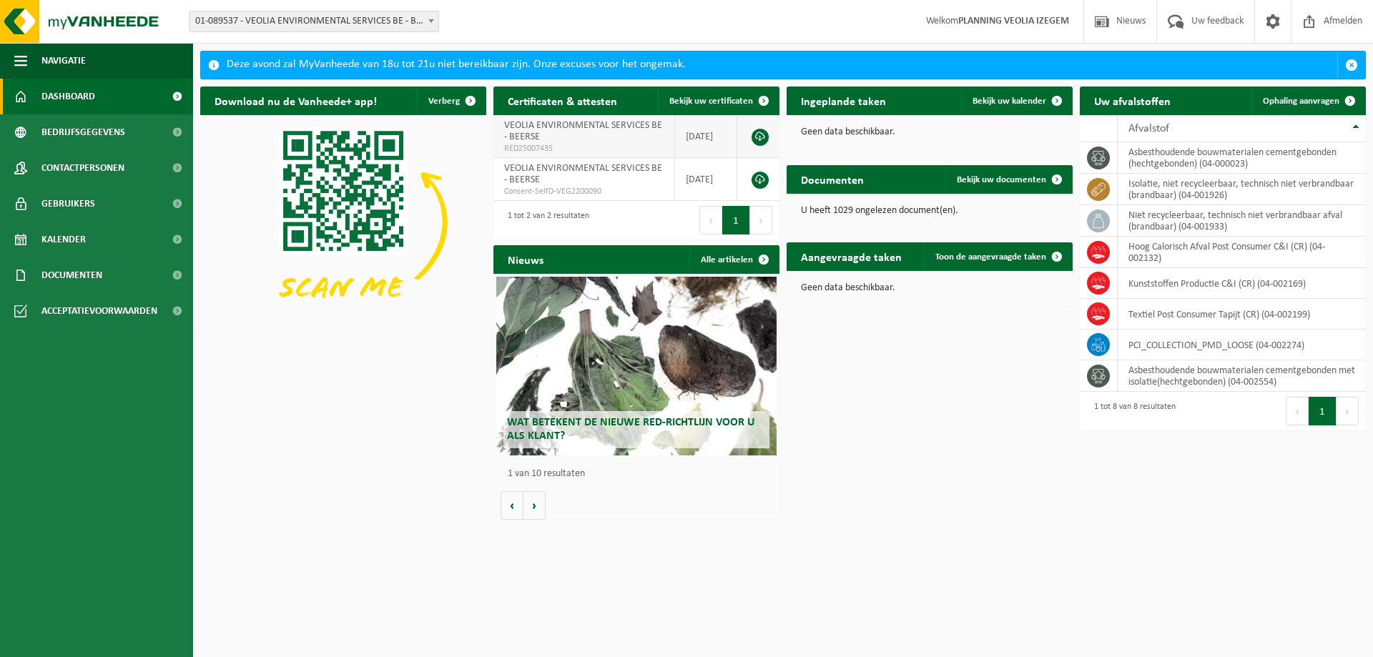  Describe the element at coordinates (545, 220) in the screenshot. I see `div: 1 tot 2 van 2 resultaten` at that location.